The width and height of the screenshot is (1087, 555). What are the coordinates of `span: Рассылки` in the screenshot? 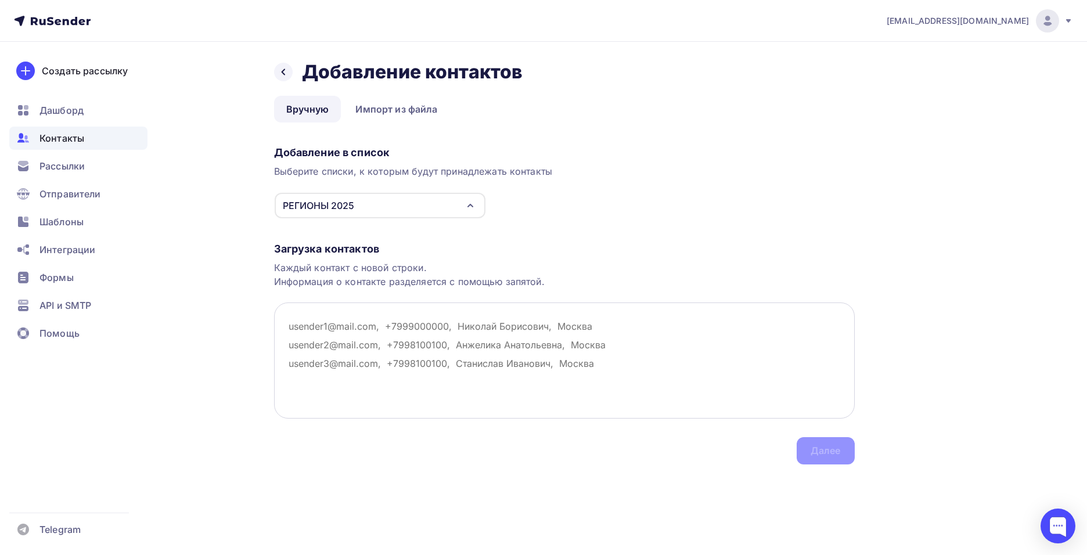 It's located at (62, 166).